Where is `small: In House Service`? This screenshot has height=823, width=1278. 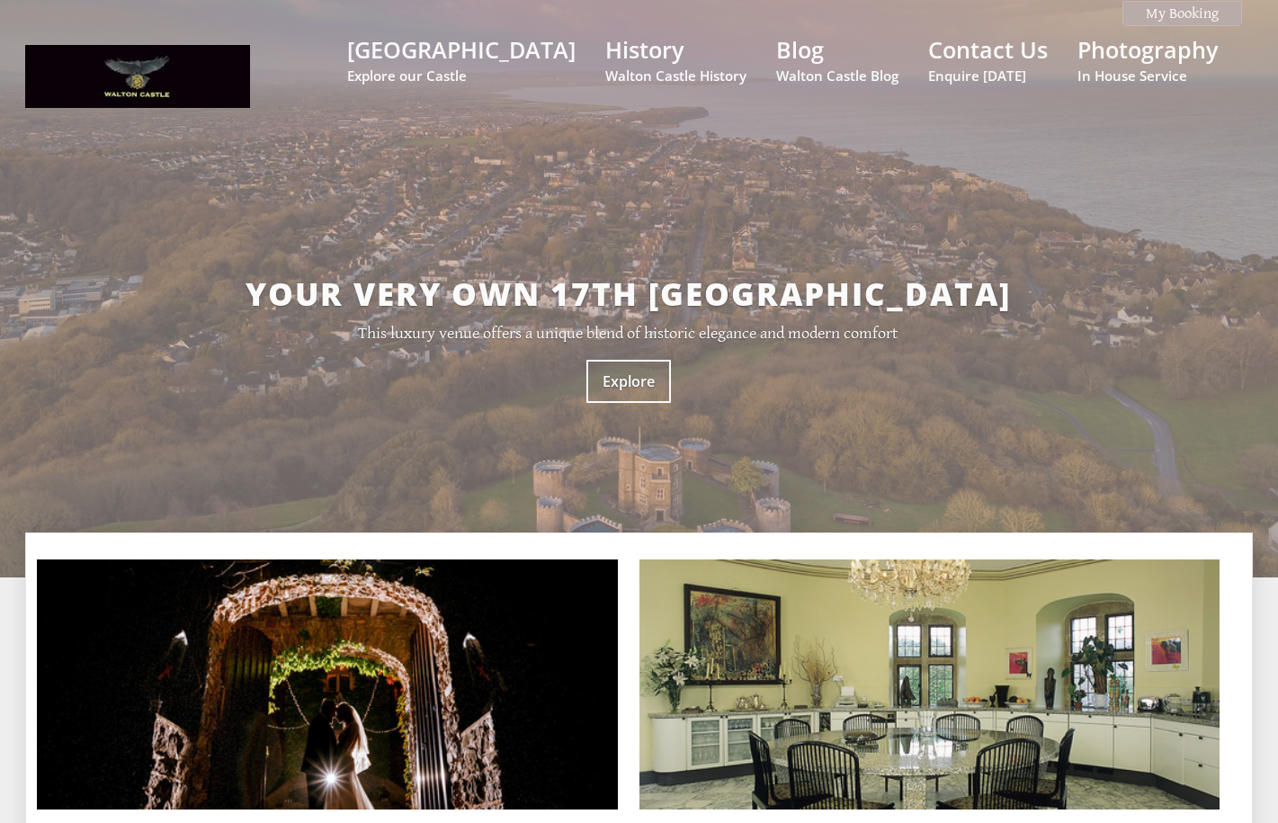
small: In House Service is located at coordinates (1148, 76).